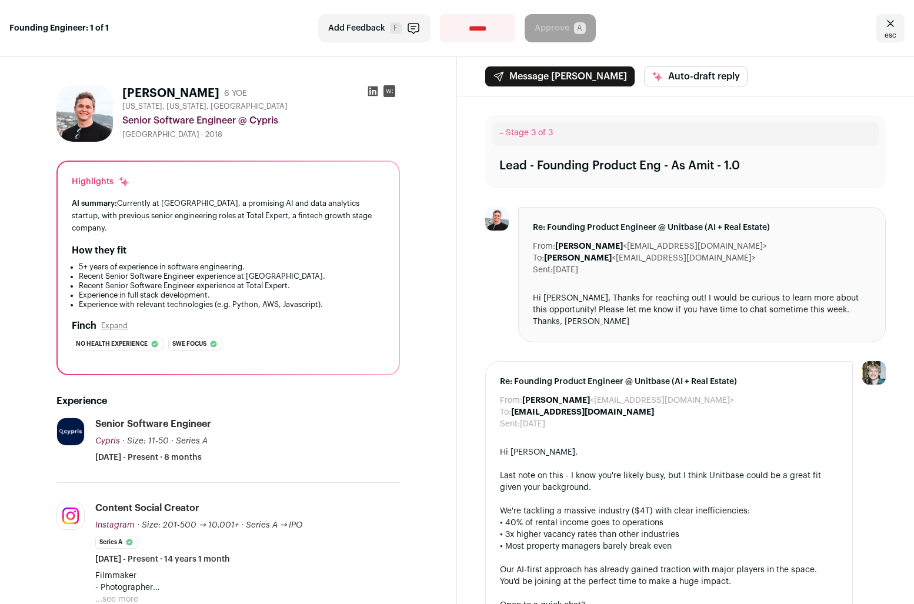  What do you see at coordinates (874, 373) in the screenshot?
I see `img: 6494470-medium_jpg` at bounding box center [874, 373].